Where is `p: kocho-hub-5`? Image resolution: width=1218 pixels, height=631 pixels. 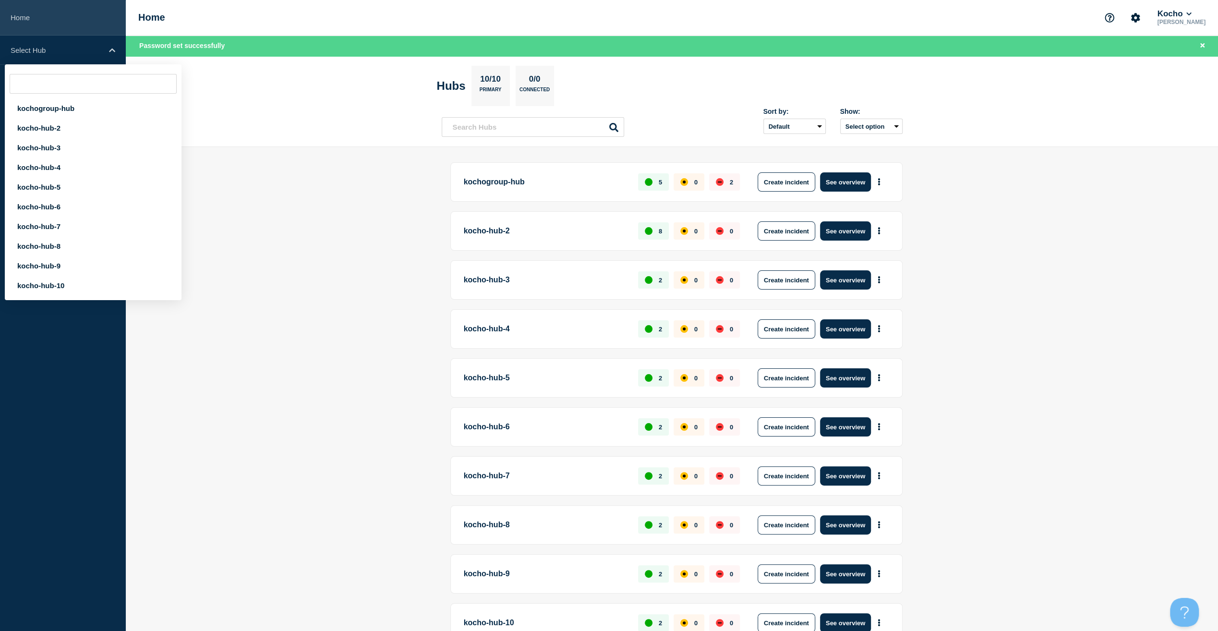 p: kocho-hub-5 is located at coordinates (545, 378).